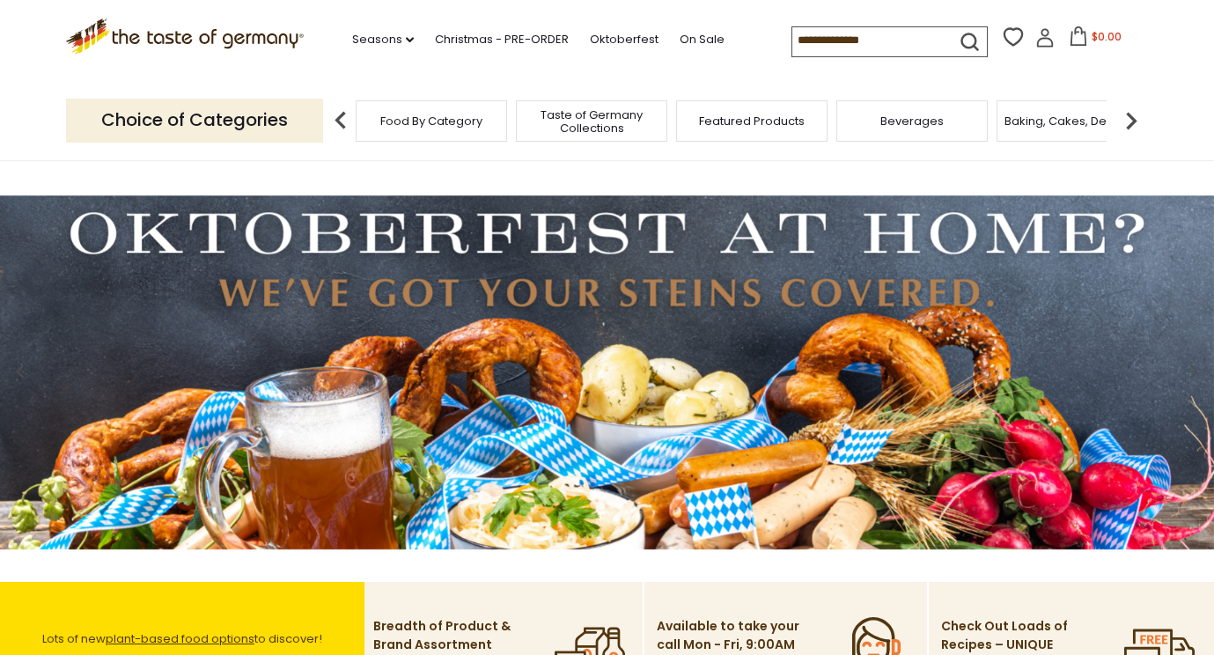  What do you see at coordinates (912, 121) in the screenshot?
I see `span: Beverages` at bounding box center [912, 121].